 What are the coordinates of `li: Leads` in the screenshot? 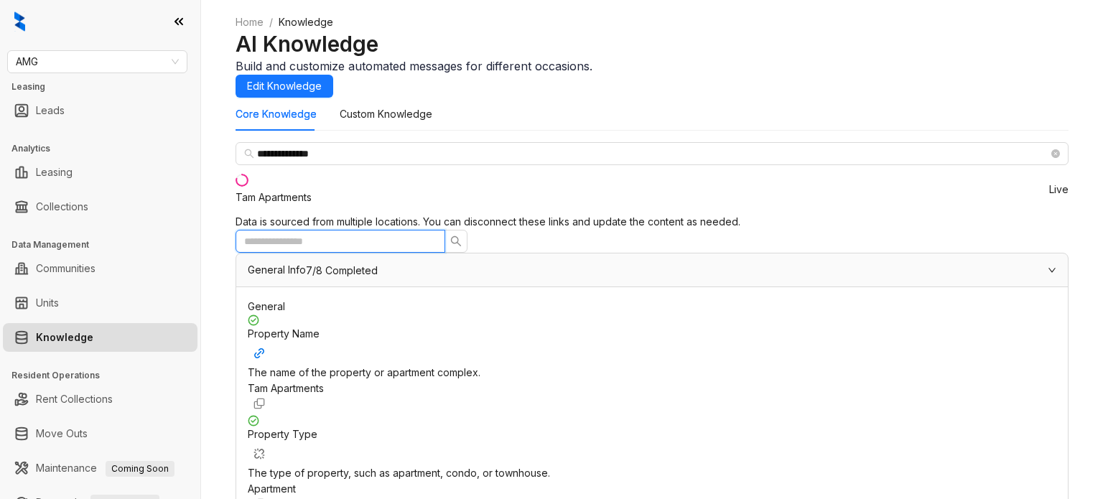 It's located at (100, 111).